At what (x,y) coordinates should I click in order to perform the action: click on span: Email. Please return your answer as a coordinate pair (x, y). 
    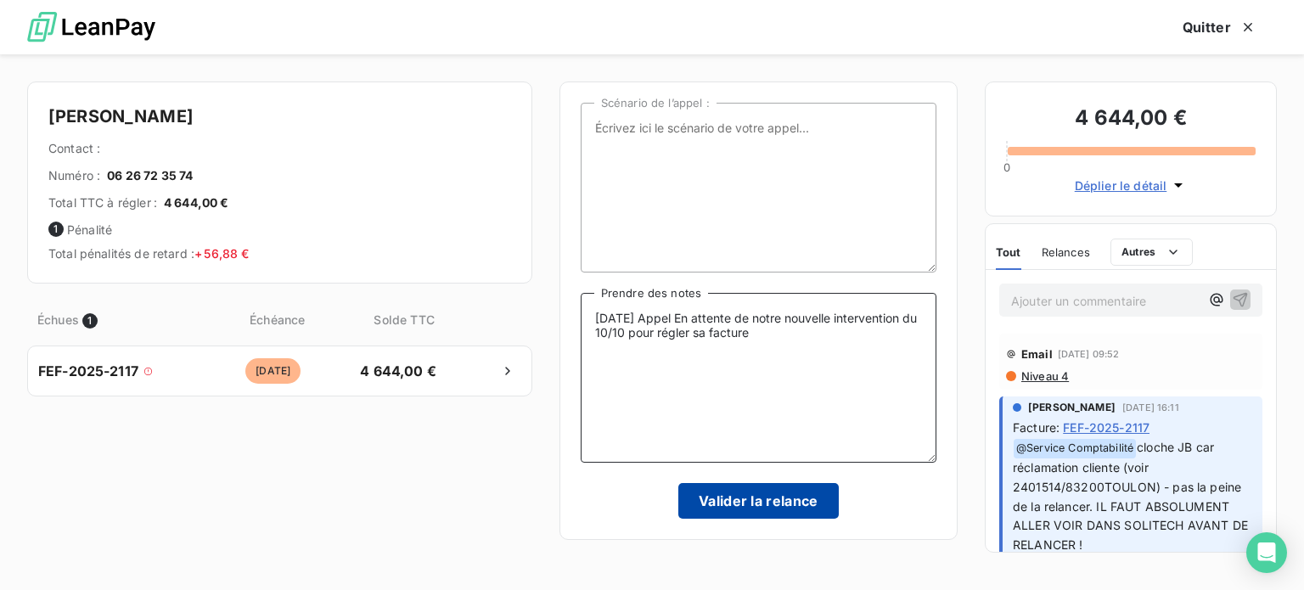
    Looking at the image, I should click on (1037, 354).